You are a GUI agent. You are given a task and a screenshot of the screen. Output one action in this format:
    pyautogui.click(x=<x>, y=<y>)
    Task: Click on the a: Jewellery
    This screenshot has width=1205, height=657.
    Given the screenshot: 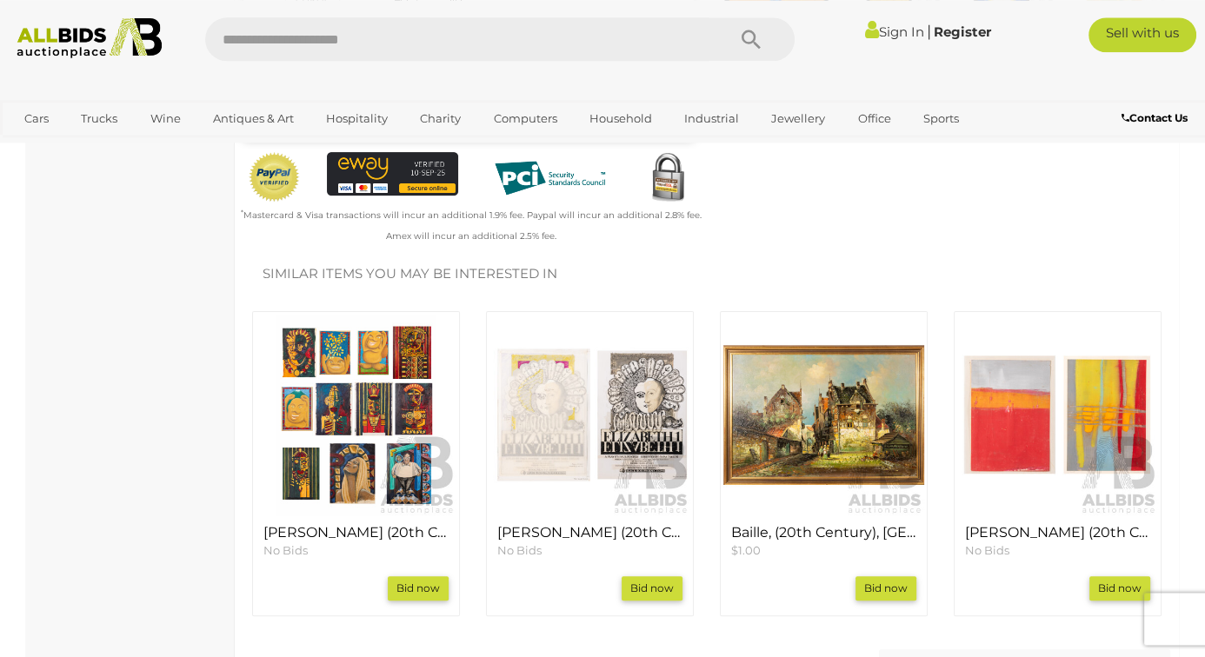 What is the action you would take?
    pyautogui.click(x=798, y=118)
    